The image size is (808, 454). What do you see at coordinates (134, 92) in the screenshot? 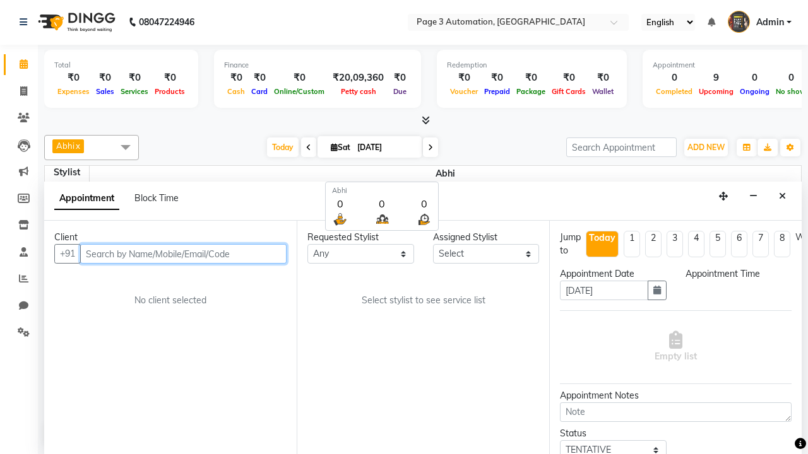
I see `span: Services` at bounding box center [134, 92].